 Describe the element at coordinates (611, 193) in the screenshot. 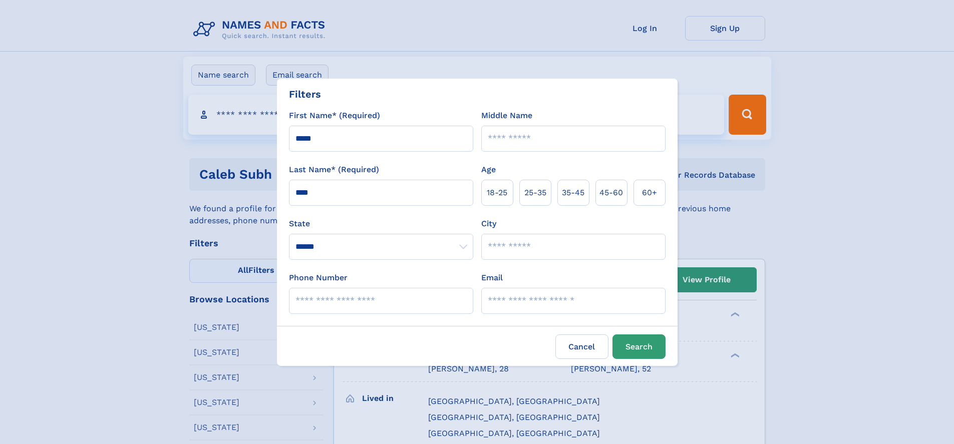

I see `span: 45‑60` at that location.